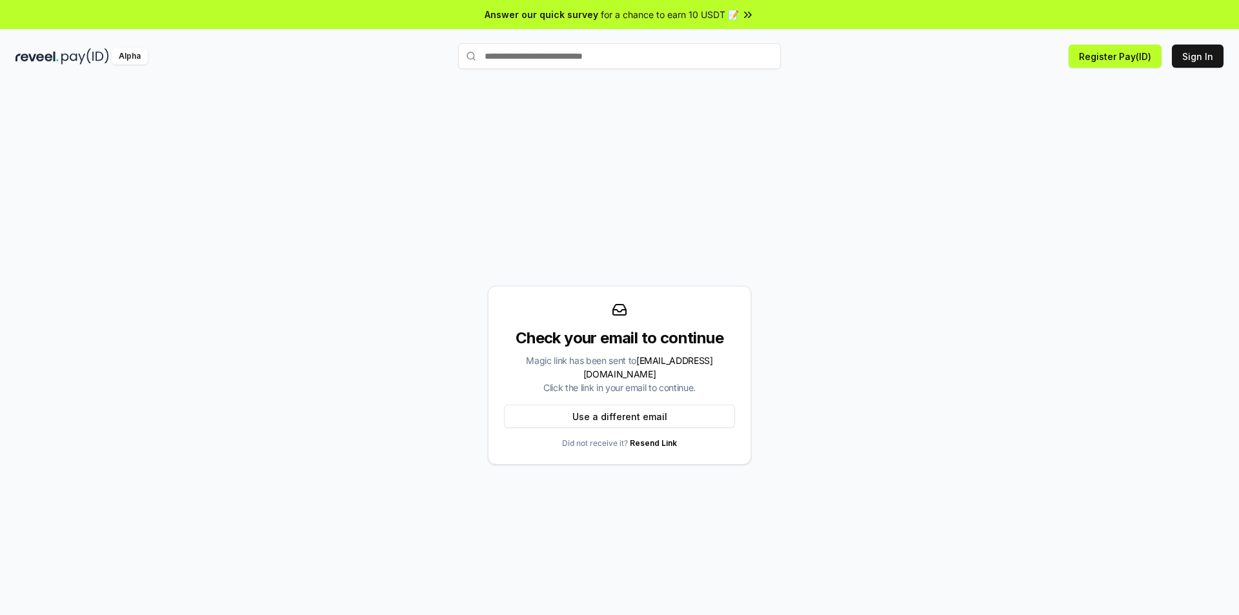 Image resolution: width=1239 pixels, height=615 pixels. Describe the element at coordinates (653, 443) in the screenshot. I see `a: Resend Link` at that location.